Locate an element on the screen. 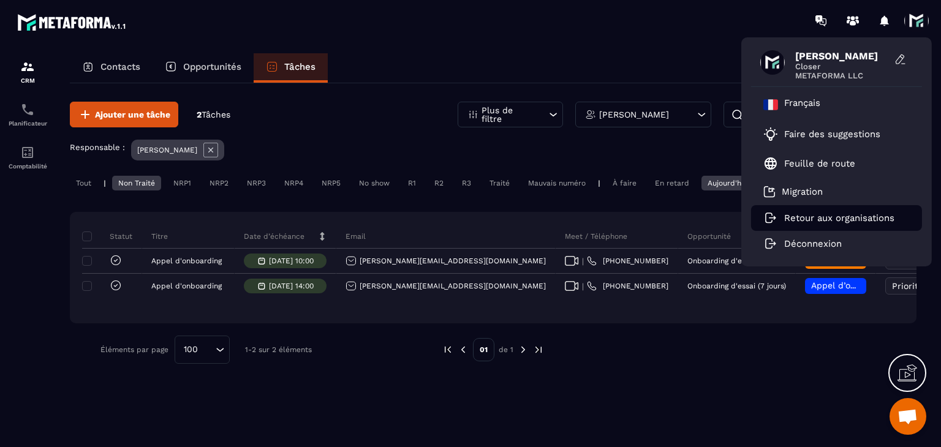  div: Ouvrir le chat is located at coordinates (908, 416).